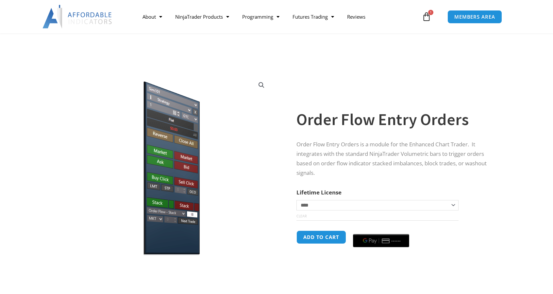 Image resolution: width=553 pixels, height=294 pixels. What do you see at coordinates (356, 17) in the screenshot?
I see `a: Reviews` at bounding box center [356, 17].